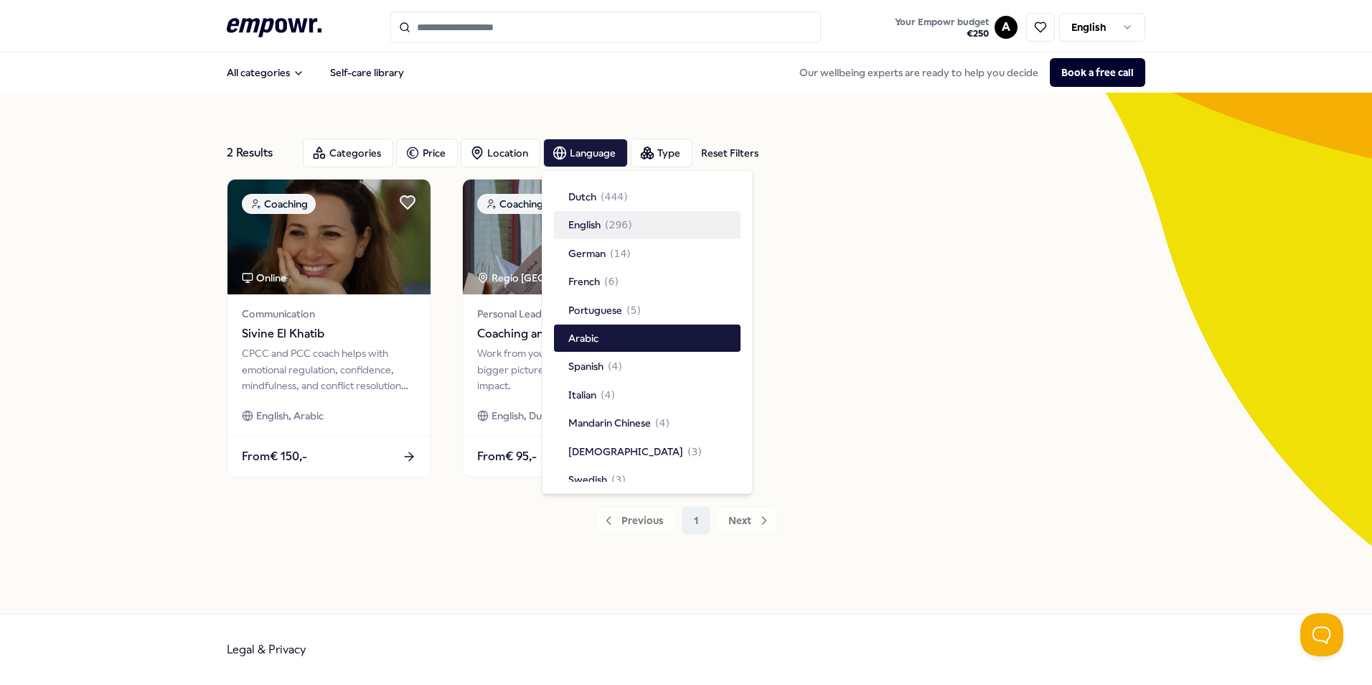  Describe the element at coordinates (1006, 27) in the screenshot. I see `button: A` at that location.